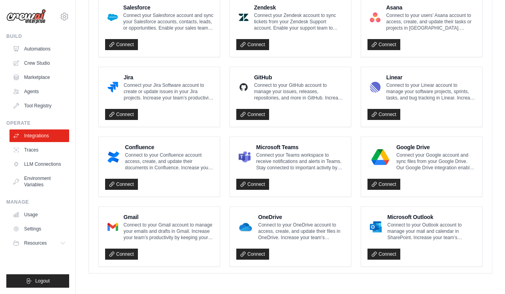 The height and width of the screenshot is (294, 505). What do you see at coordinates (39, 164) in the screenshot?
I see `a: LLM Connections` at bounding box center [39, 164].